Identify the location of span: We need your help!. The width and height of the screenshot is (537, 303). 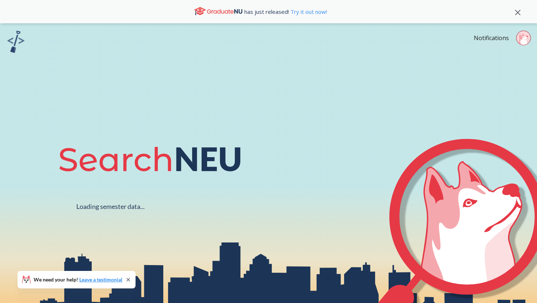
(78, 280).